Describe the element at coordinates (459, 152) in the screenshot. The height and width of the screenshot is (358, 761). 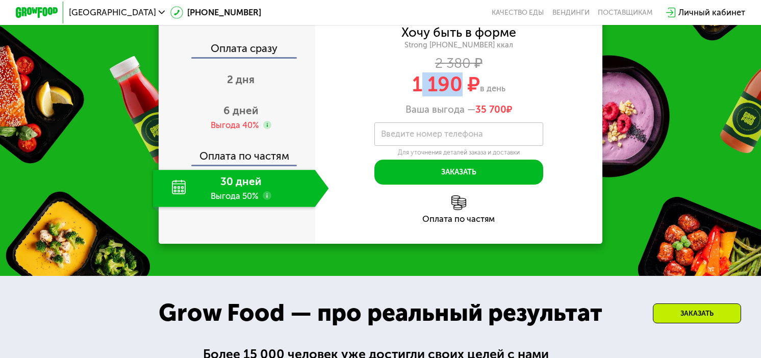
I see `div: Для уточнения деталей заказа и доставки` at that location.